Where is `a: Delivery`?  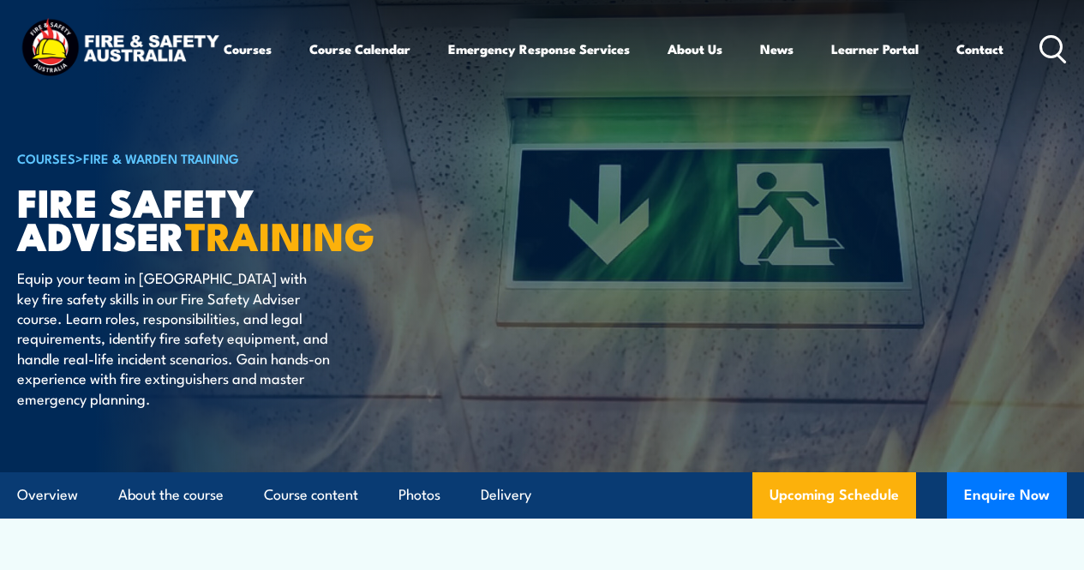
a: Delivery is located at coordinates (506, 494).